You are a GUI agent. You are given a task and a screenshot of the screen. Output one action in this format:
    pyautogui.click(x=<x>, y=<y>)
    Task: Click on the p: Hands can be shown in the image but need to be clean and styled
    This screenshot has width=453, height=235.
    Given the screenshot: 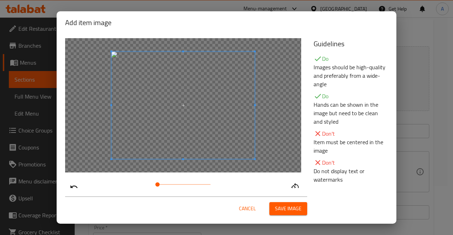 What is the action you would take?
    pyautogui.click(x=351, y=113)
    